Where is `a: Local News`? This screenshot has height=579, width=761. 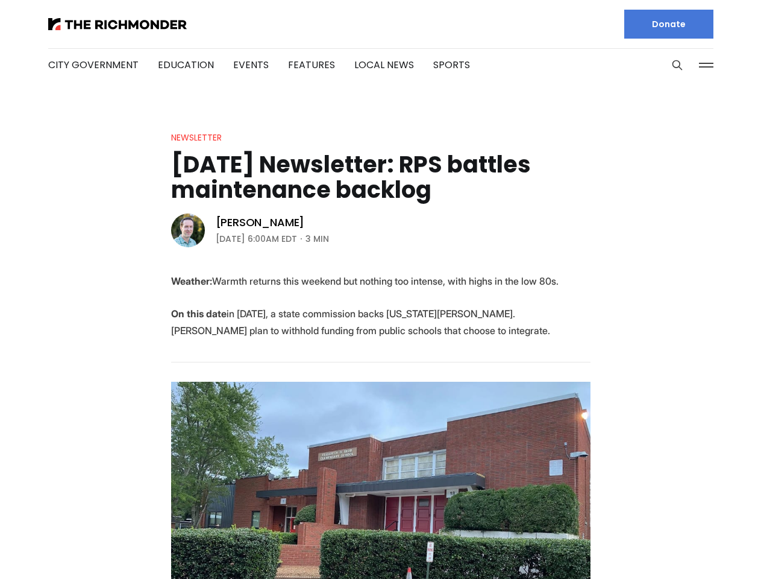 a: Local News is located at coordinates (384, 64).